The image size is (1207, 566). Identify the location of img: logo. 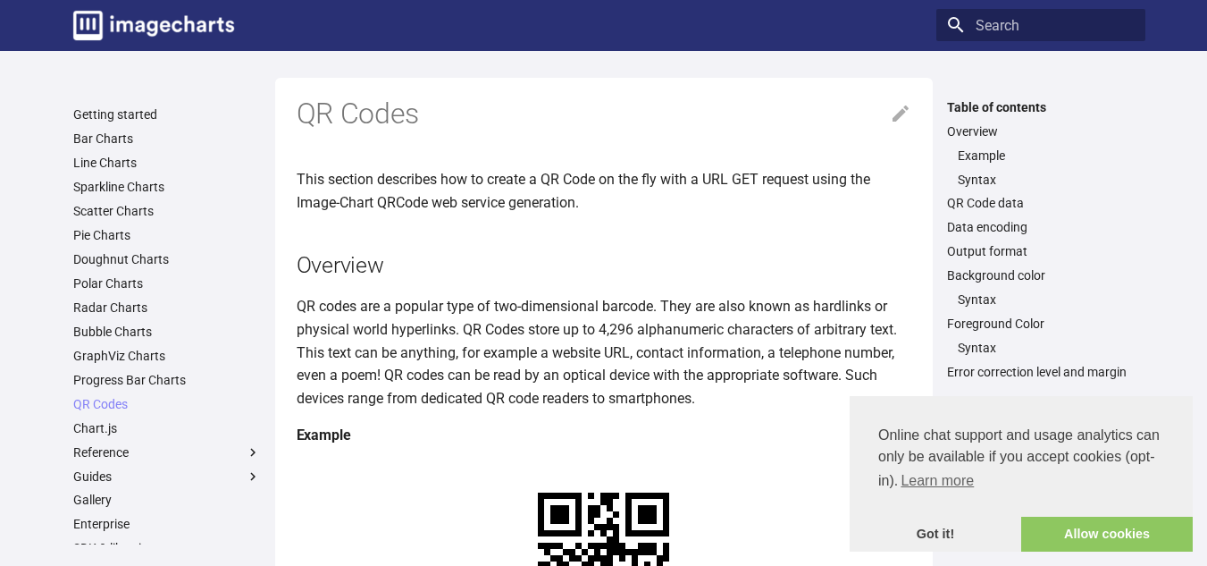
(154, 25).